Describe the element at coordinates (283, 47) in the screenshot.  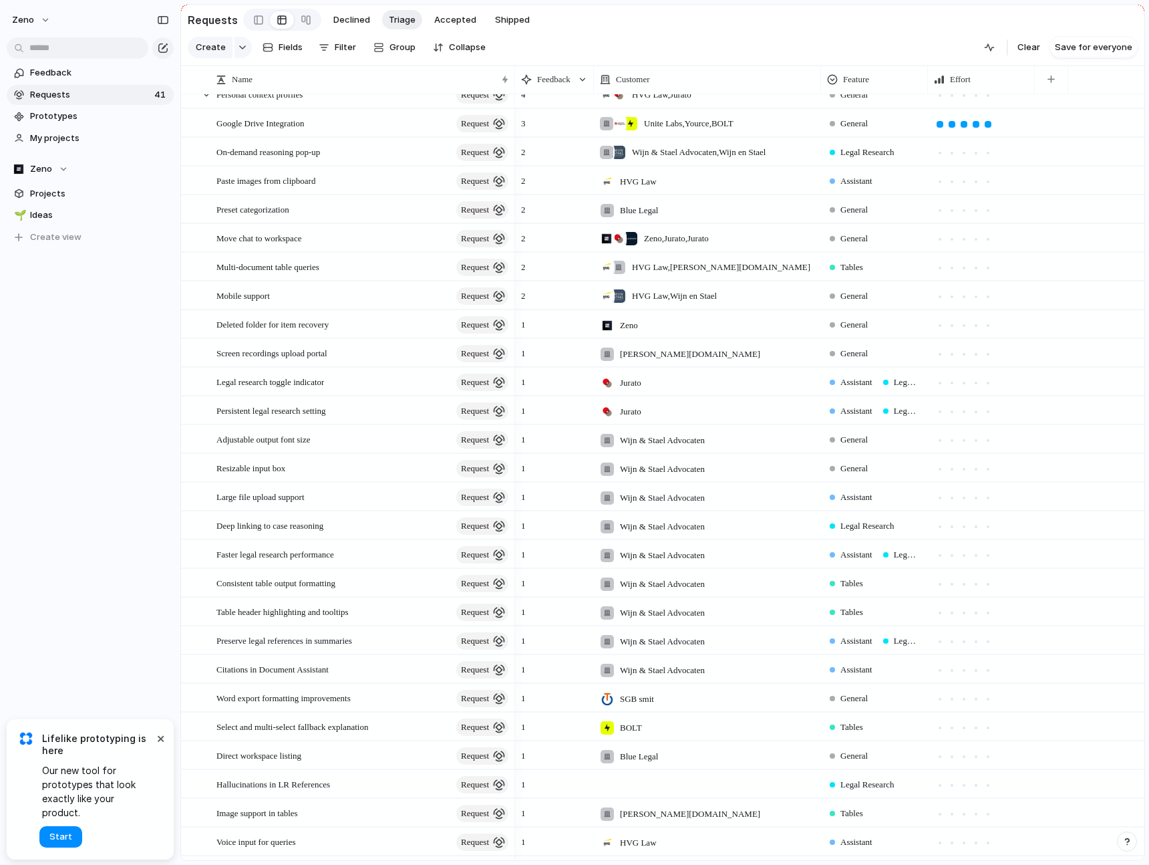
I see `button: Fields` at that location.